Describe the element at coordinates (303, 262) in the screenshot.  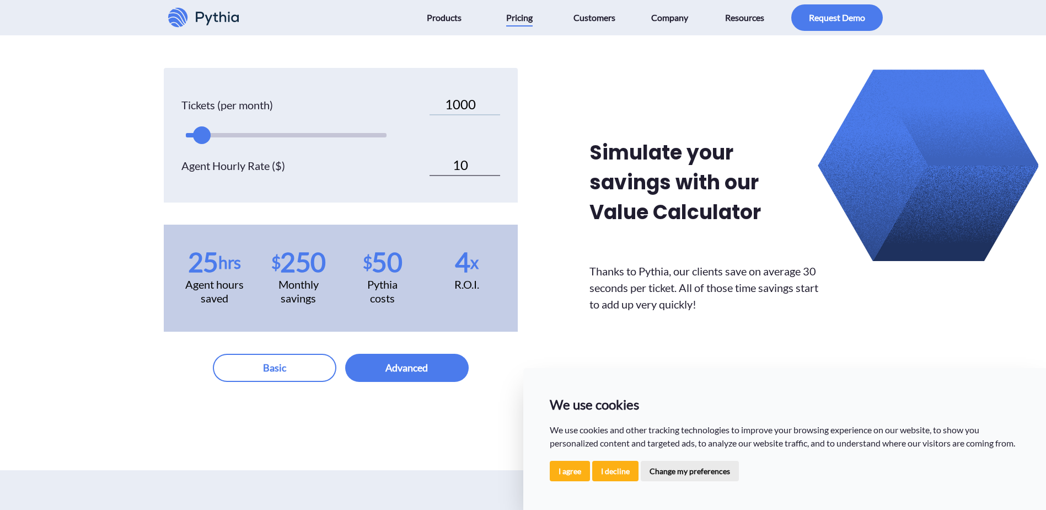
I see `div: 250` at that location.